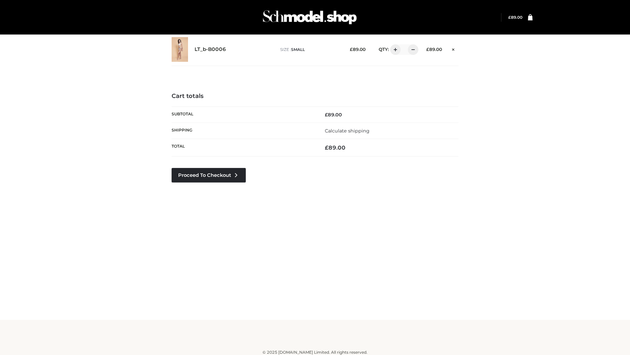  What do you see at coordinates (310, 17) in the screenshot?
I see `img: Schmodel Admin 964` at bounding box center [310, 17].